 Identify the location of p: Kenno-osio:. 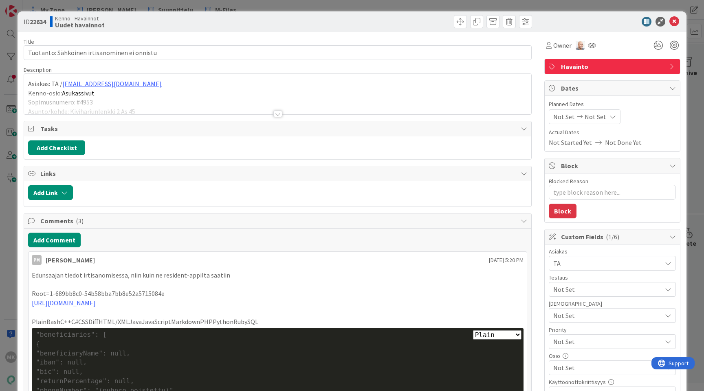
(278, 93).